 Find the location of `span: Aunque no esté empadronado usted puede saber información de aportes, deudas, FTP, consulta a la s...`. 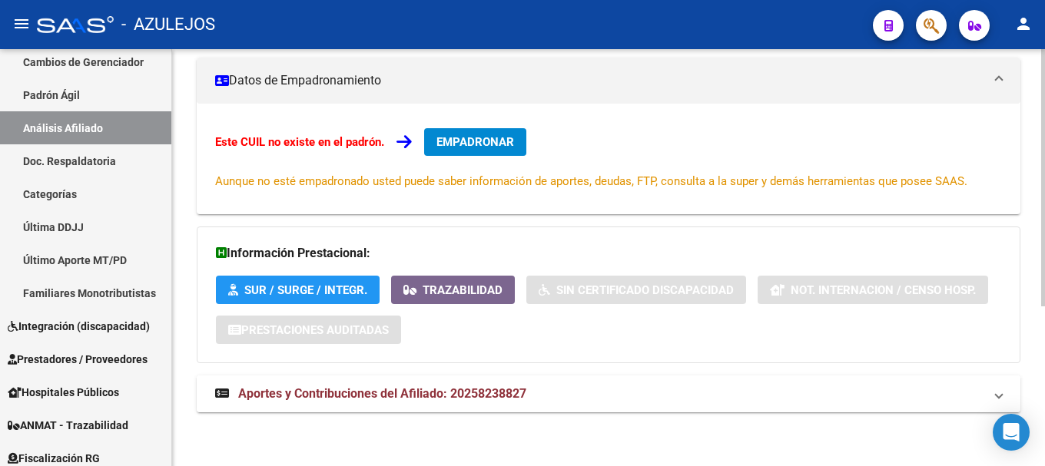

span: Aunque no esté empadronado usted puede saber información de aportes, deudas, FTP, consulta a la s... is located at coordinates (591, 181).